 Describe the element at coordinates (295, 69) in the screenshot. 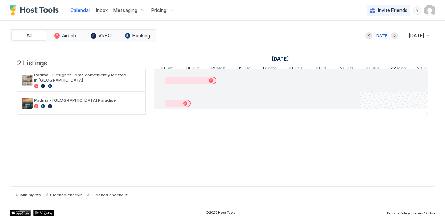

I see `a: September 18, 2025` at that location.